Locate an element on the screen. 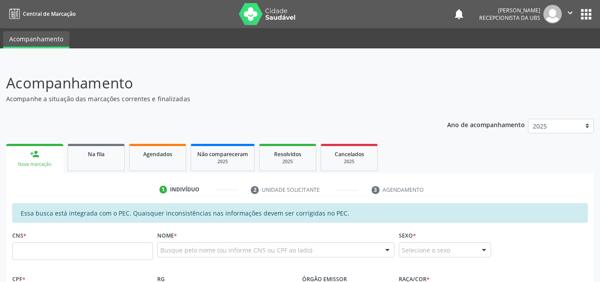  span: Não compareceram is located at coordinates (223, 154).